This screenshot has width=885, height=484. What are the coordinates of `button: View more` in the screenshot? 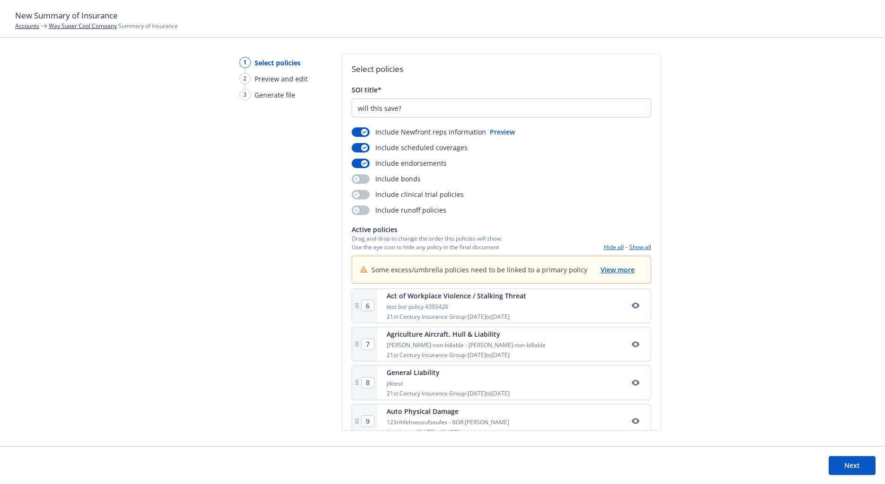 It's located at (617, 269).